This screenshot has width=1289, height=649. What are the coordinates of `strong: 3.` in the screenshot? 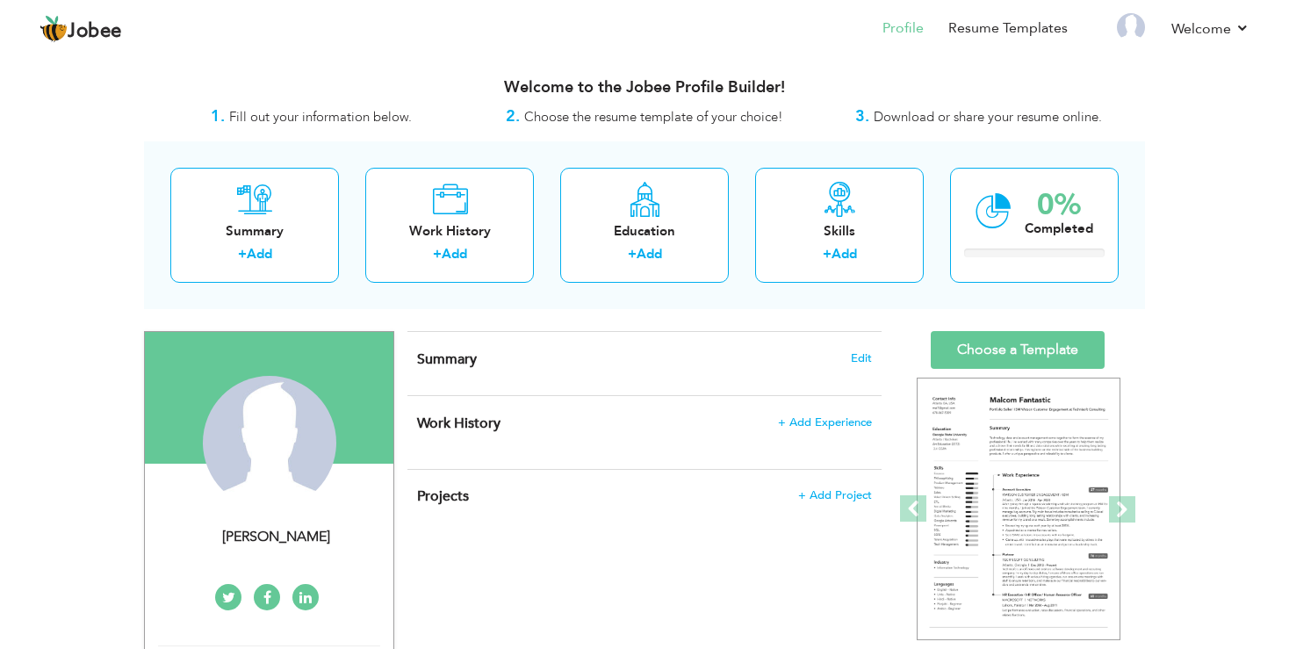 It's located at (862, 116).